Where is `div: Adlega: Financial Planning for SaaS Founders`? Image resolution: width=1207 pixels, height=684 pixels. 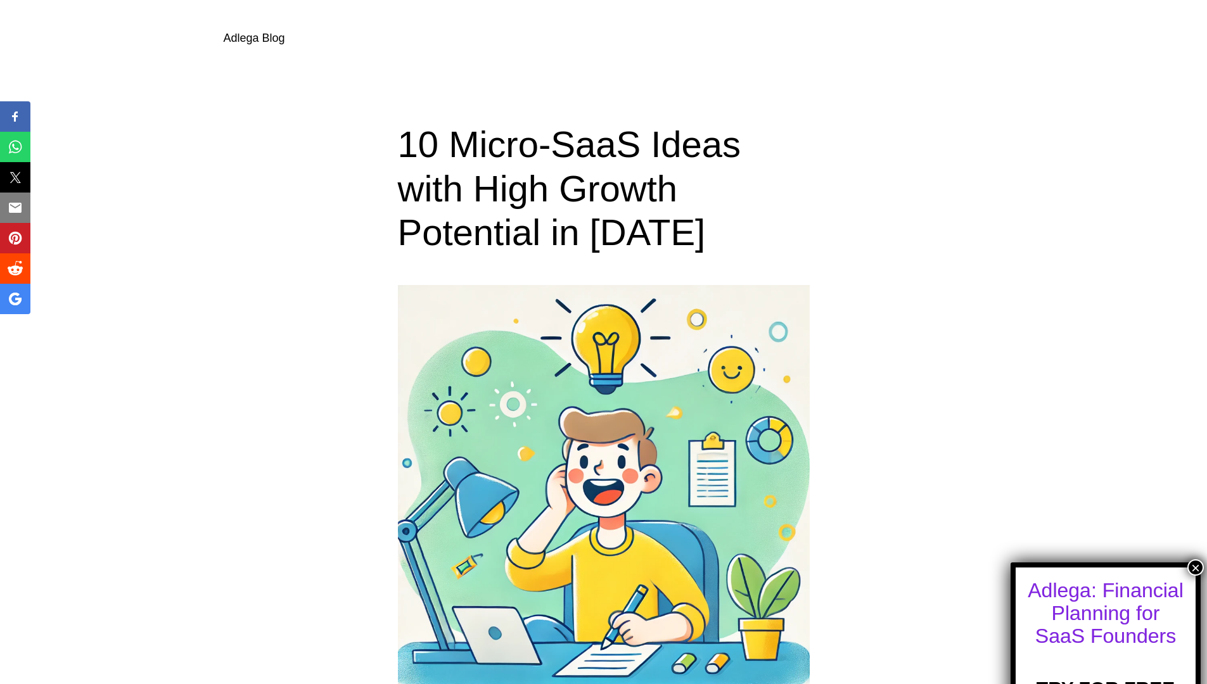
div: Adlega: Financial Planning for SaaS Founders is located at coordinates (1106, 613).